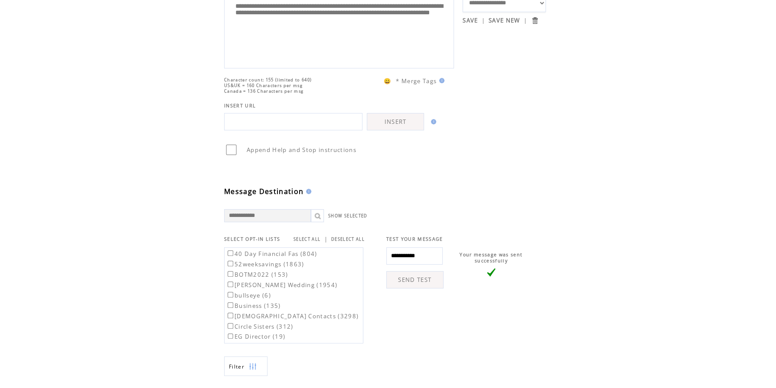 The image size is (776, 388). I want to click on span: INSERT URL, so click(240, 106).